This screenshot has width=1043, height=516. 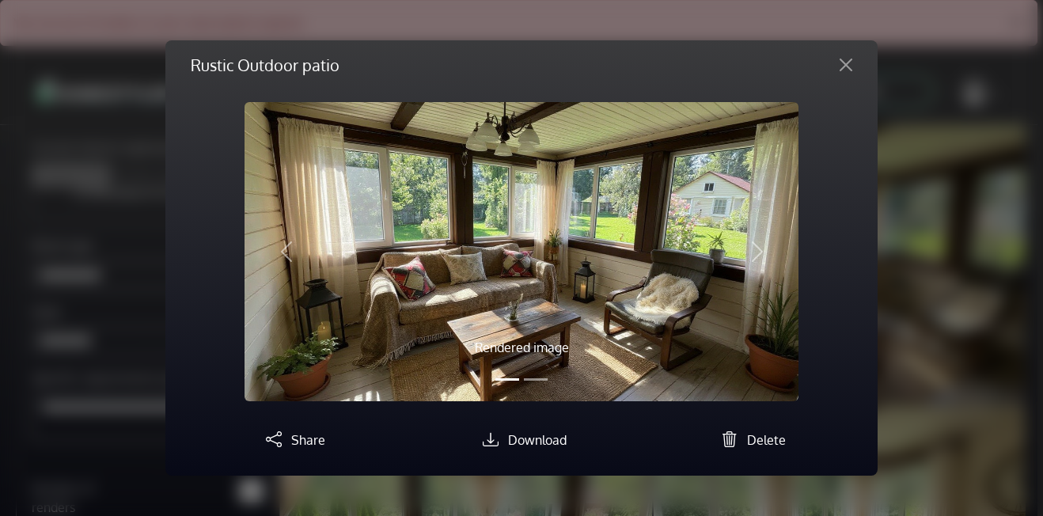 What do you see at coordinates (522, 252) in the screenshot?
I see `img: homestyler-20250819-1-5jgbkr.jpg` at bounding box center [522, 252].